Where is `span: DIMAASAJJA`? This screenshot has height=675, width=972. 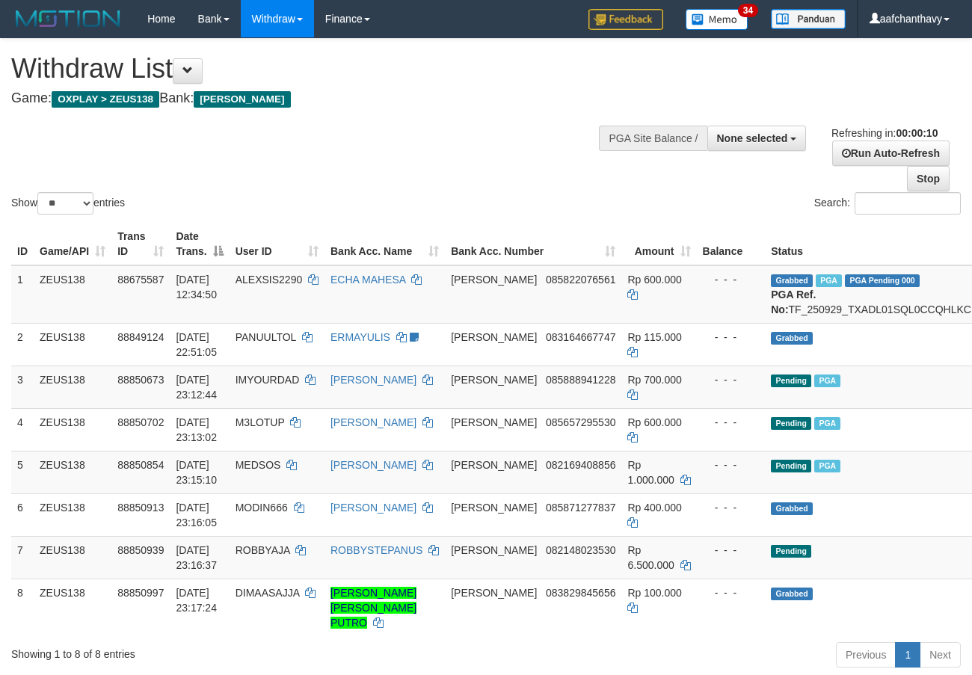 span: DIMAASAJJA is located at coordinates (268, 593).